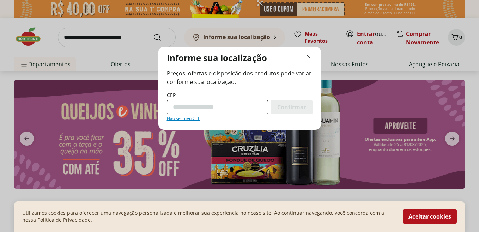 The image size is (479, 232). I want to click on button: Aceitar cookies, so click(429, 216).